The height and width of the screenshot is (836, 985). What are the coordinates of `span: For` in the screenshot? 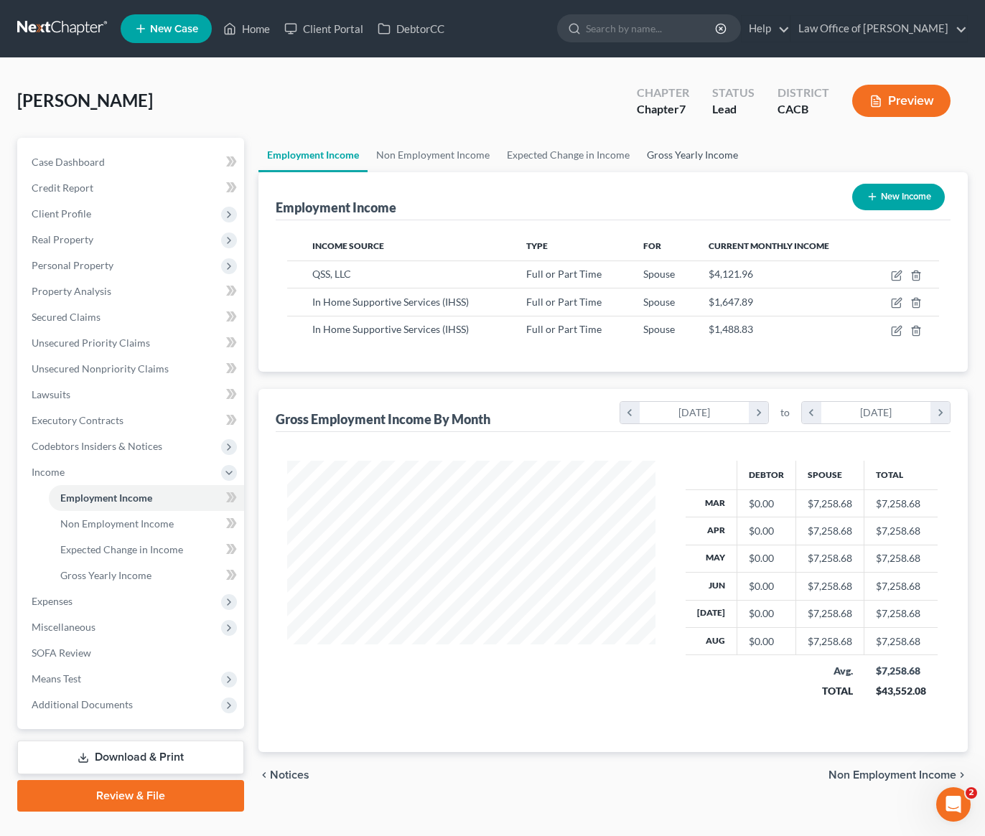 It's located at (652, 245).